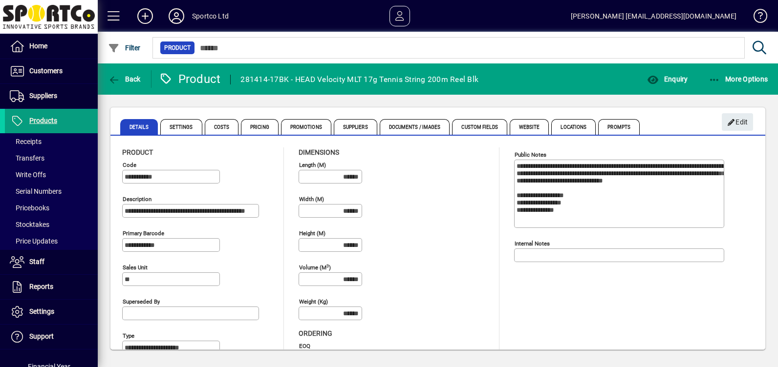 This screenshot has width=778, height=367. I want to click on mat-label: Height (m), so click(312, 233).